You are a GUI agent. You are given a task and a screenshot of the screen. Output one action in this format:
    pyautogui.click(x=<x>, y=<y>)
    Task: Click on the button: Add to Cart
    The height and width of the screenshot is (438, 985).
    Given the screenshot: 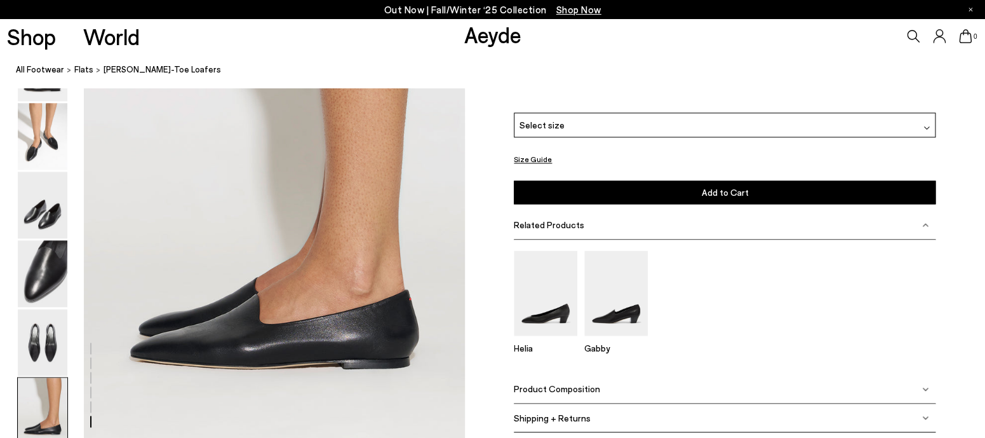 What is the action you would take?
    pyautogui.click(x=725, y=192)
    